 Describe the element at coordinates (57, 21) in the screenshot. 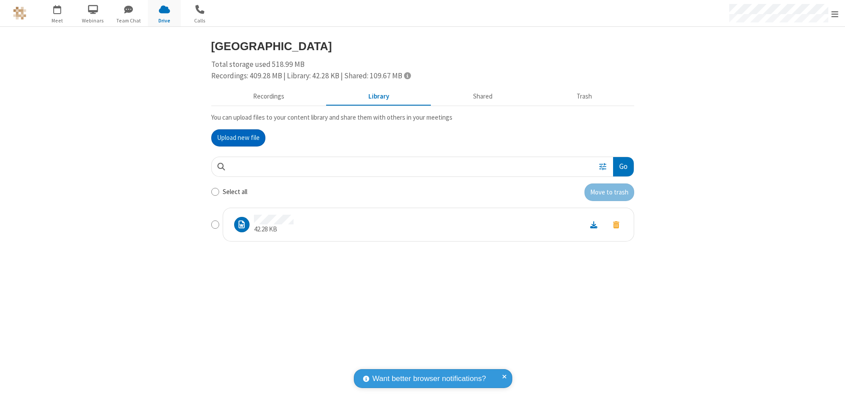

I see `span: Meet` at that location.